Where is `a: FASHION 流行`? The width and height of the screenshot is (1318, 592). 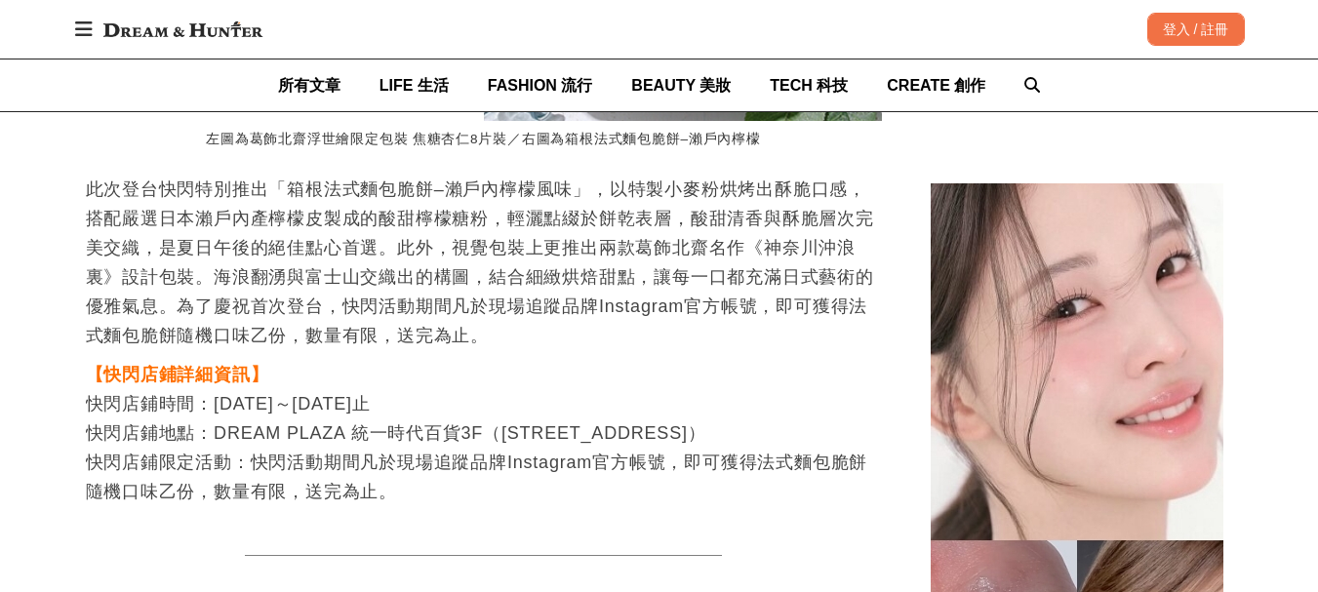 a: FASHION 流行 is located at coordinates (541, 85).